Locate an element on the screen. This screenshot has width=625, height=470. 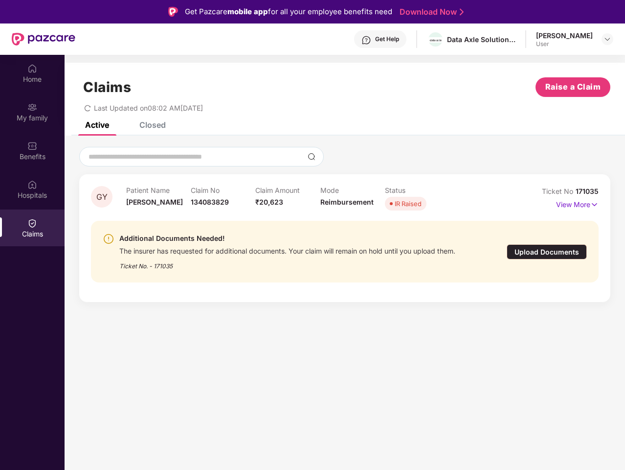
span: ₹20,623 is located at coordinates (269, 202).